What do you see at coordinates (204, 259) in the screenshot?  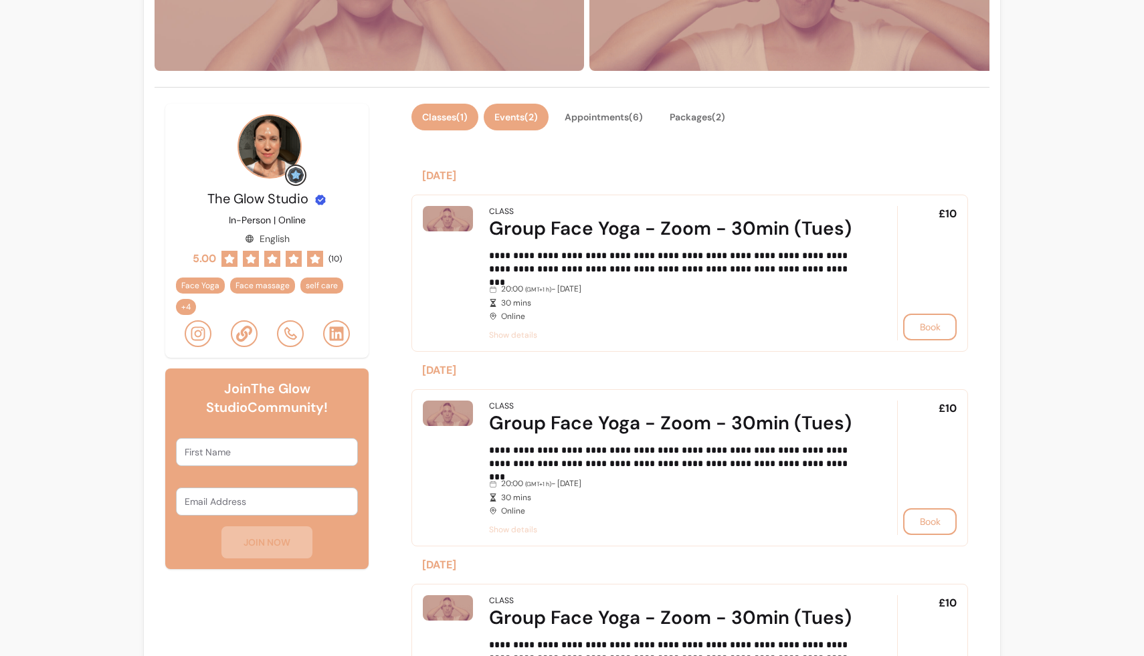 I see `span: 5.00` at bounding box center [204, 259].